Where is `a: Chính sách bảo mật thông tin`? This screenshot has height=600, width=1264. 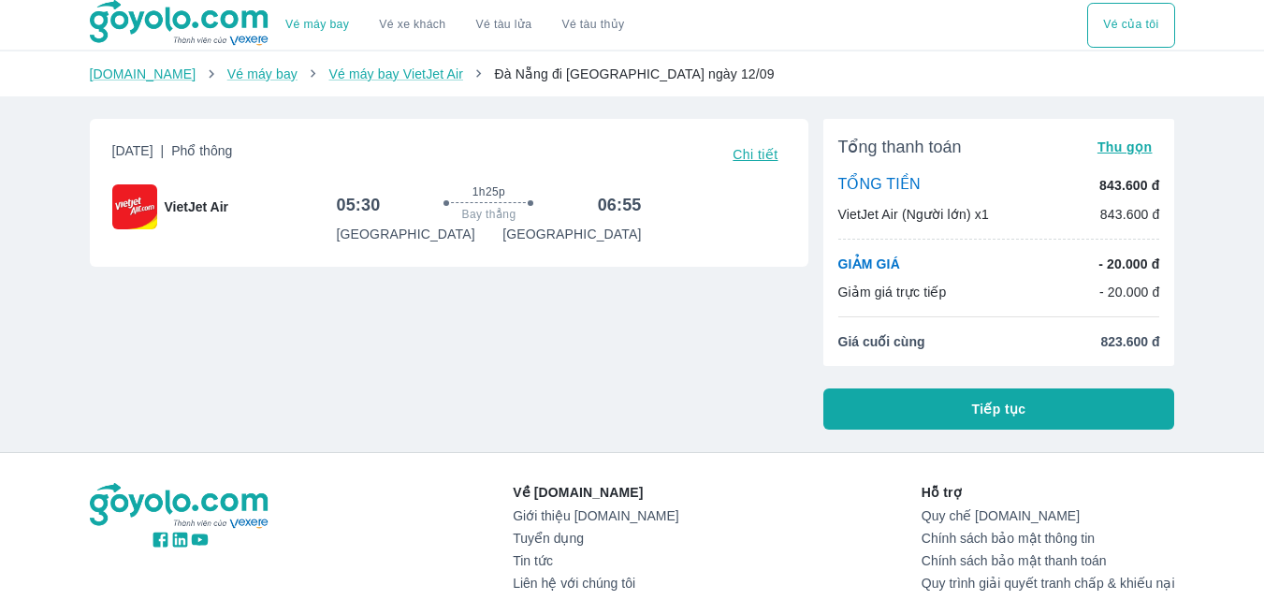
a: Chính sách bảo mật thông tin is located at coordinates (1048, 538).